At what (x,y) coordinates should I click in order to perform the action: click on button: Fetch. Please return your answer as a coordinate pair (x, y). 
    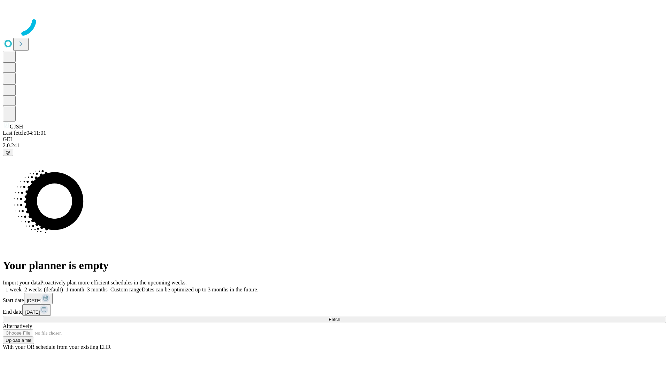
    Looking at the image, I should click on (335, 320).